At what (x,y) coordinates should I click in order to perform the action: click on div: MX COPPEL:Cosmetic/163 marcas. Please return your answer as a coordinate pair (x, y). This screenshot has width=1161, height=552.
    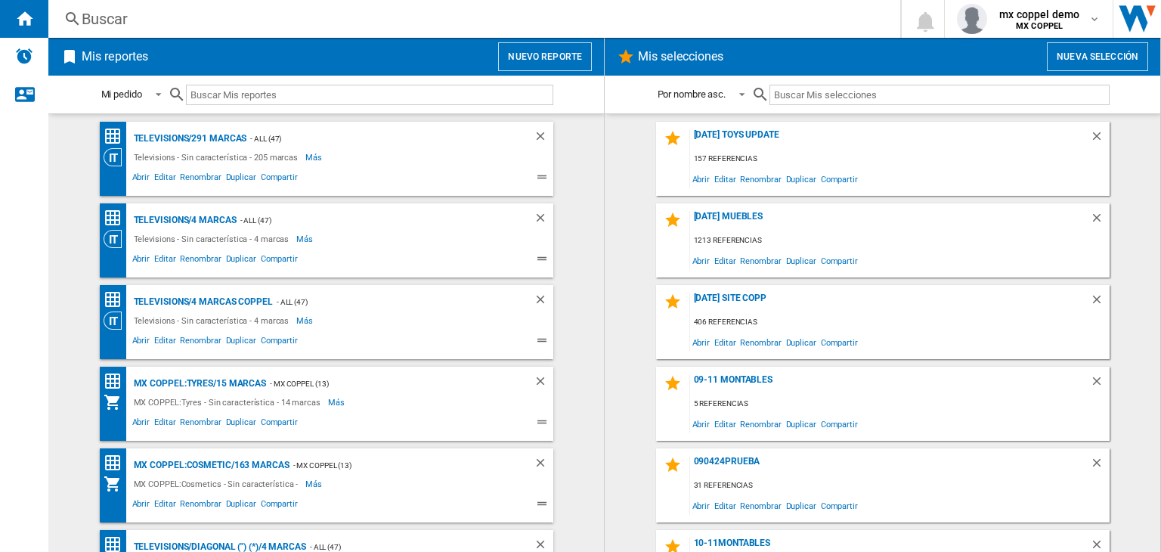
    Looking at the image, I should click on (209, 465).